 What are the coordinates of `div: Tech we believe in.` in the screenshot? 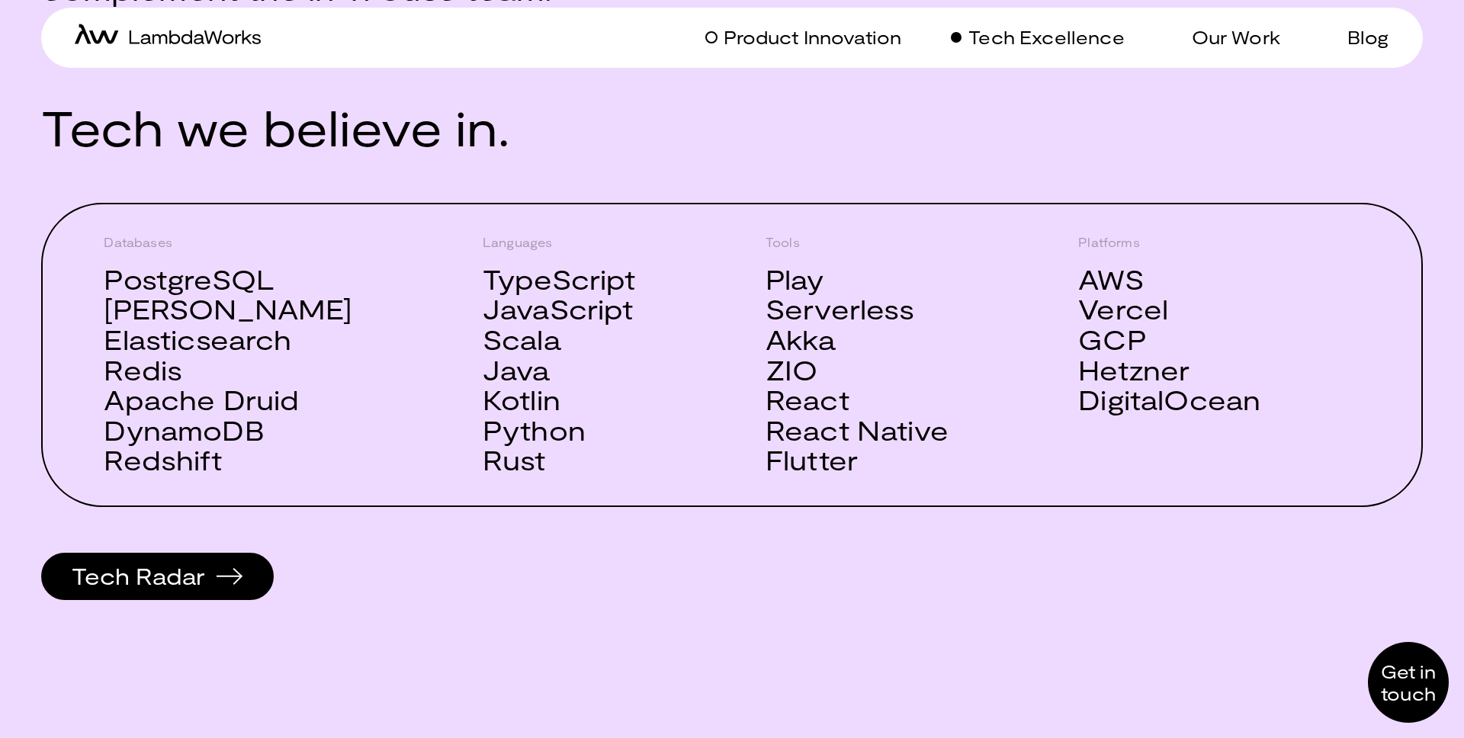 It's located at (731, 127).